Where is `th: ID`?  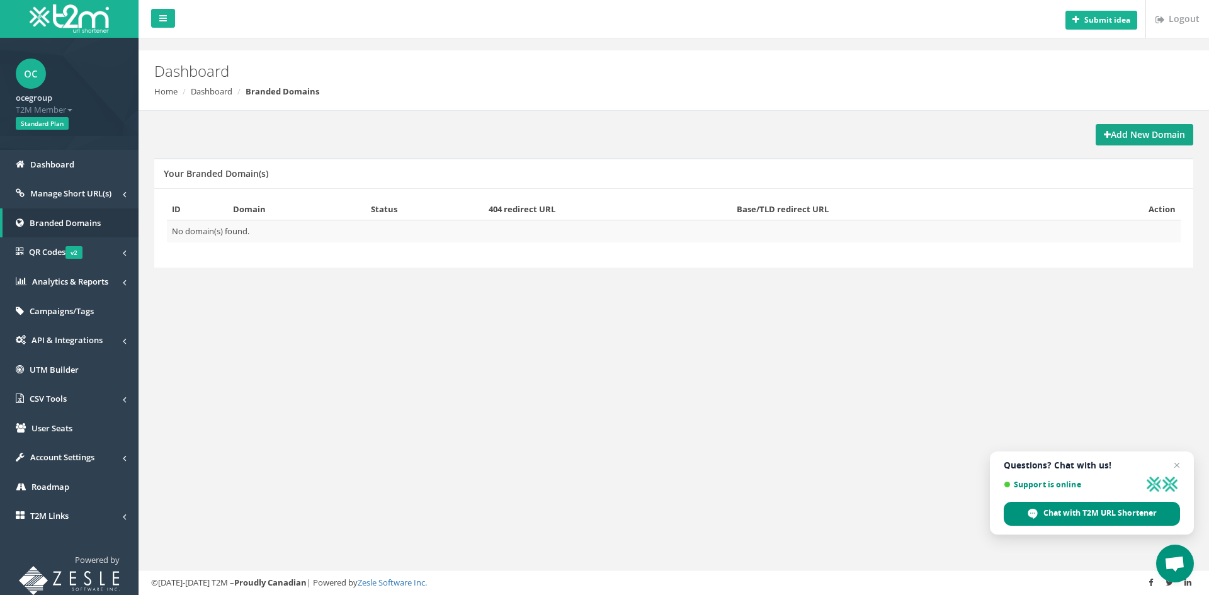
th: ID is located at coordinates (197, 209).